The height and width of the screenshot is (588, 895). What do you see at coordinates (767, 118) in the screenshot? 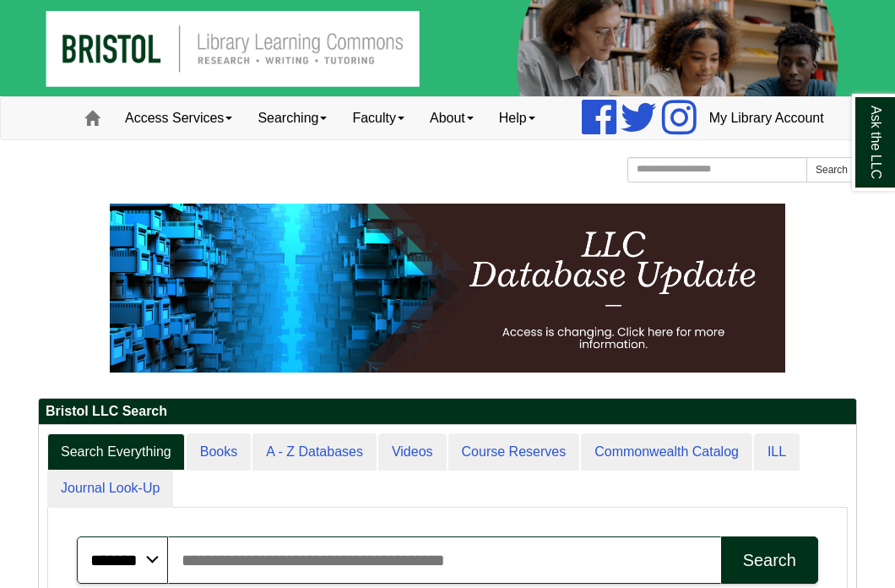
I see `a: My Library Account` at bounding box center [767, 118].